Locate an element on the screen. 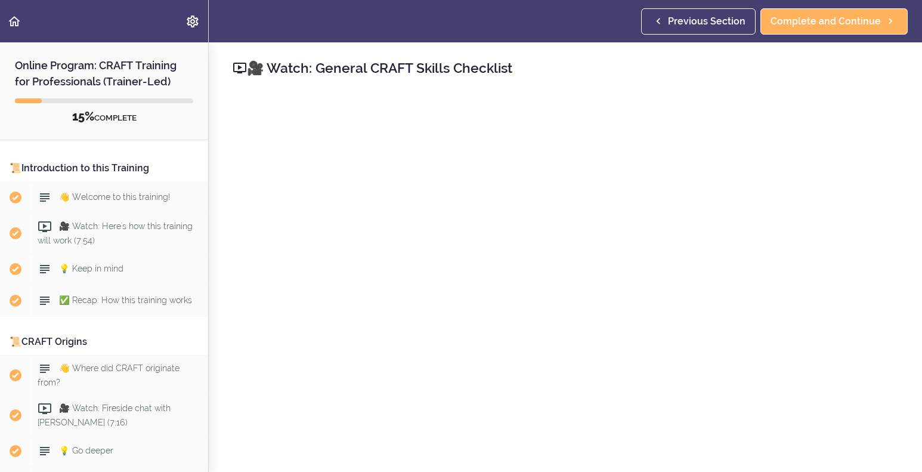  svg: Back to course curriculum is located at coordinates (14, 21).